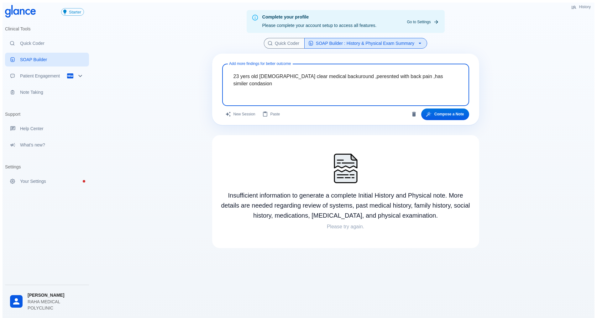 This screenshot has height=318, width=597. What do you see at coordinates (56, 304) in the screenshot?
I see `p: RAHA MEDICAL POLYCLINIC` at bounding box center [56, 304].